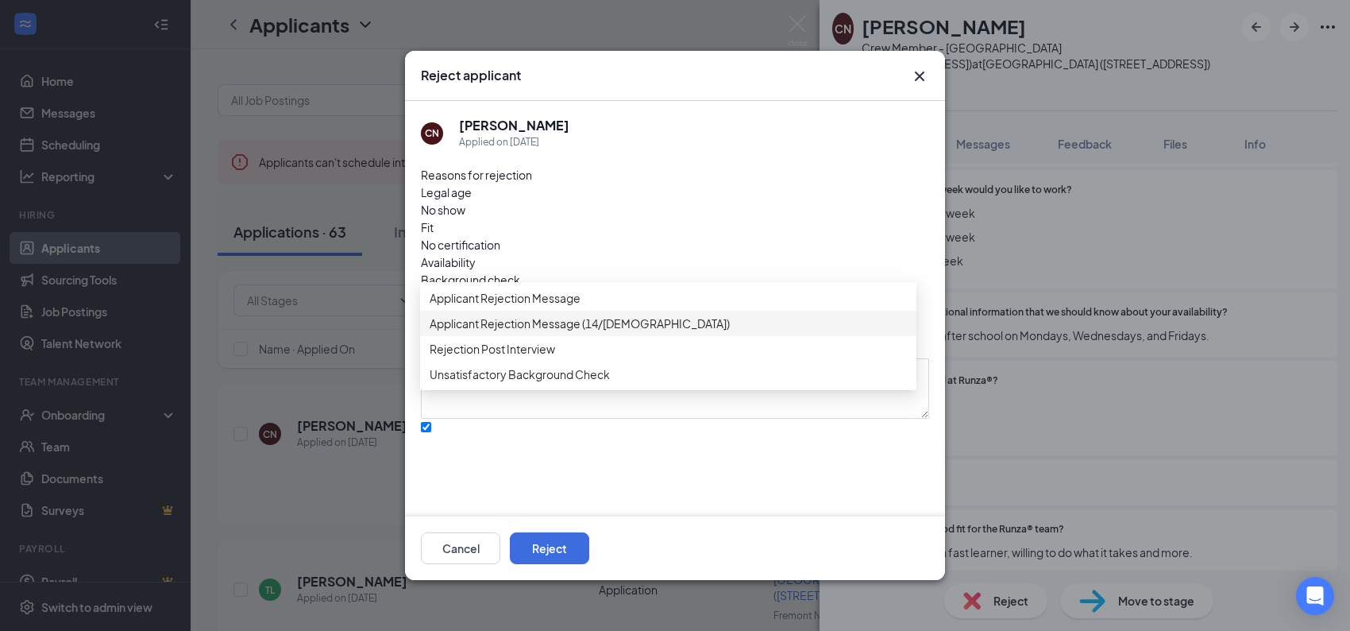 This screenshot has height=631, width=1350. I want to click on span: Fit, so click(427, 227).